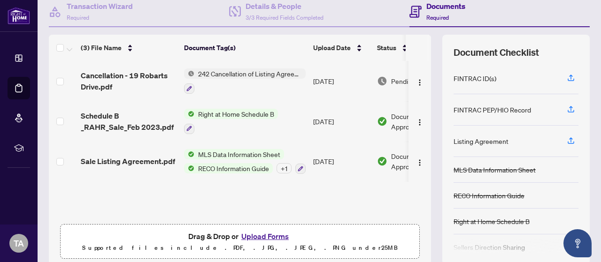 This screenshot has height=262, width=601. Describe the element at coordinates (244, 81) in the screenshot. I see `button: Status Icon242 Cancellation of Listing Agreement - Authority to Offer for Sale` at that location.